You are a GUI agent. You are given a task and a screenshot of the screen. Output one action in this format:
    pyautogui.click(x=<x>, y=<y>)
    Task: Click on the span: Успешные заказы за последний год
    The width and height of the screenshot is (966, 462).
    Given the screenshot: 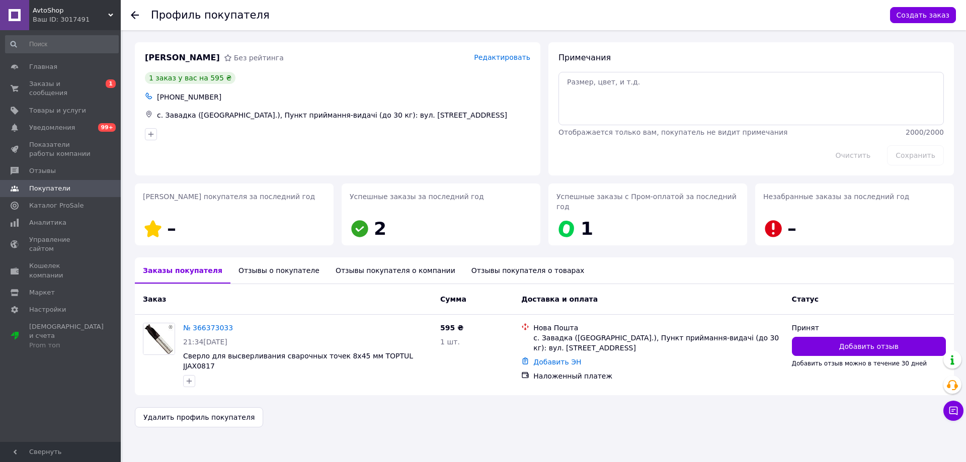 What is the action you would take?
    pyautogui.click(x=417, y=197)
    